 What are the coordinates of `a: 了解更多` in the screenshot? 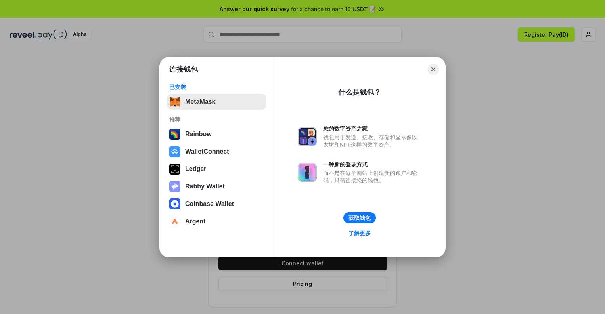 It's located at (360, 234).